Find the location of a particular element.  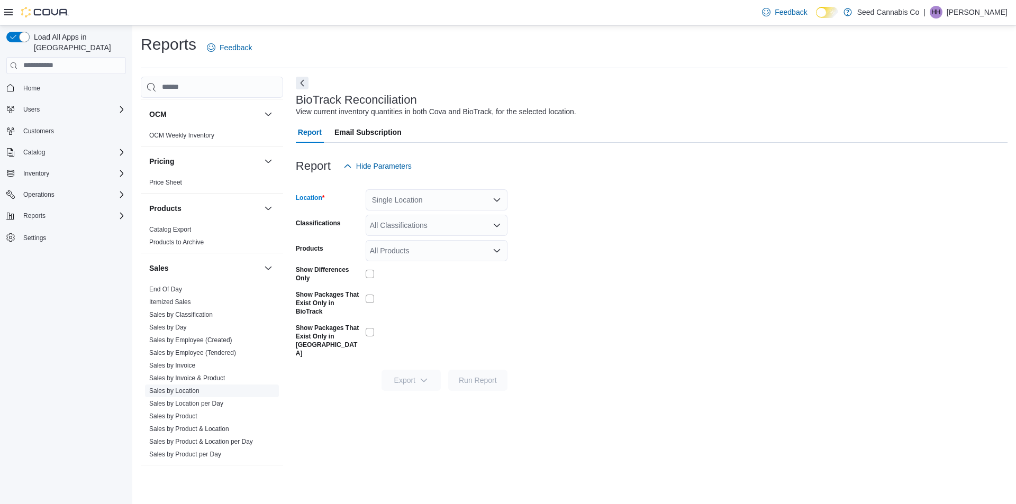

h3: Taxes is located at coordinates (159, 481).